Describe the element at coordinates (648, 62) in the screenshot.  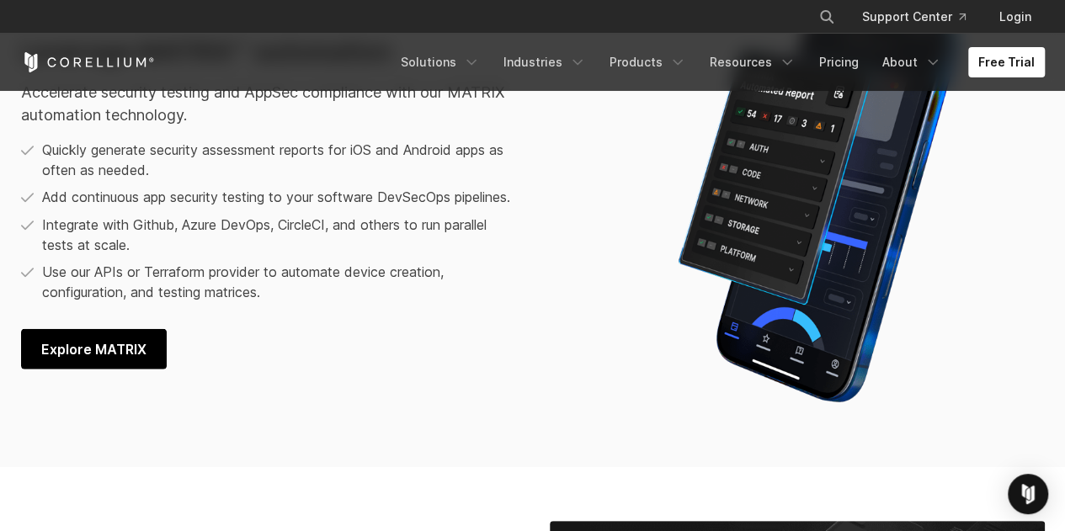
I see `a: Products` at that location.